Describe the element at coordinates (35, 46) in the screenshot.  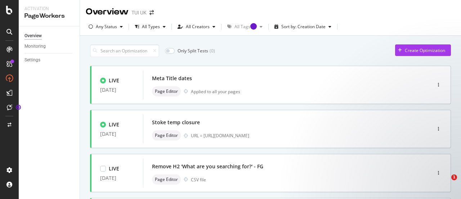
I see `div: Monitoring` at that location.